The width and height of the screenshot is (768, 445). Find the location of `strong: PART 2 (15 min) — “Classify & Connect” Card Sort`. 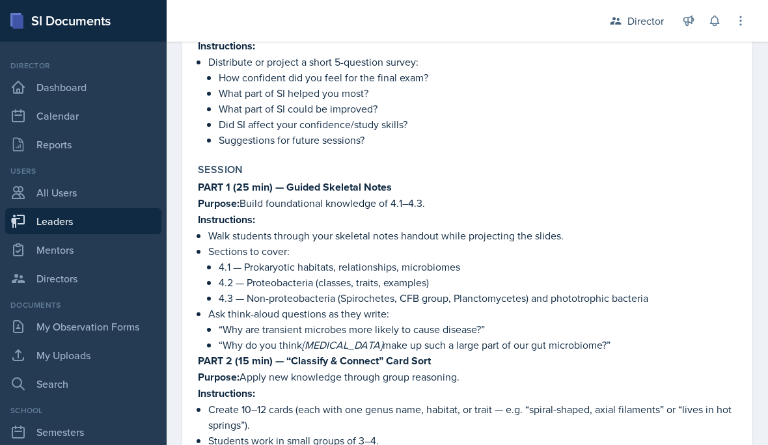

strong: PART 2 (15 min) — “Classify & Connect” Card Sort is located at coordinates (314, 361).